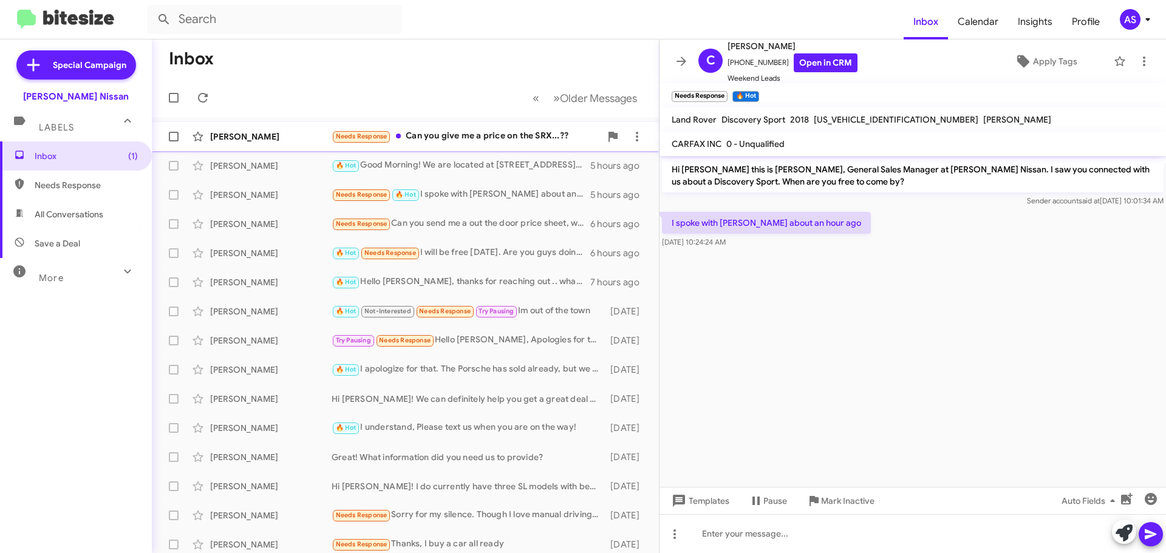 This screenshot has width=1166, height=553. What do you see at coordinates (595, 98) in the screenshot?
I see `button: Next` at bounding box center [595, 98].